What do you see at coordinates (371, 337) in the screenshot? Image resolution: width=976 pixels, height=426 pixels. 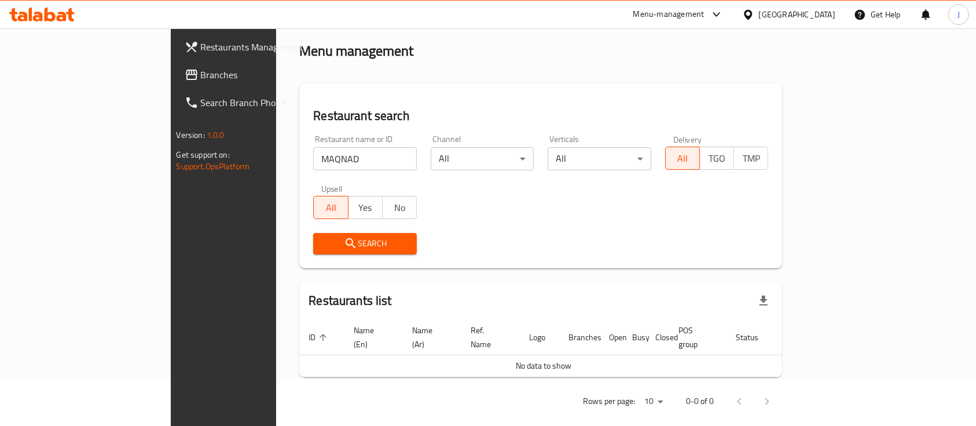 I see `span: Name (En)` at bounding box center [371, 337].